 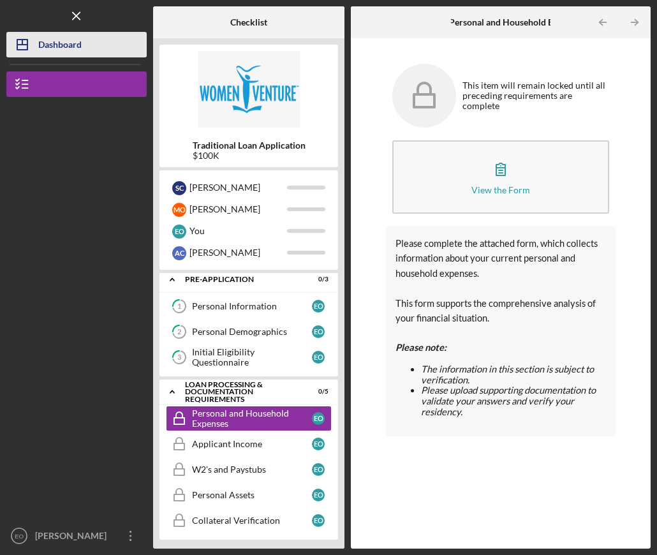 I want to click on button: Dashboard, so click(x=77, y=45).